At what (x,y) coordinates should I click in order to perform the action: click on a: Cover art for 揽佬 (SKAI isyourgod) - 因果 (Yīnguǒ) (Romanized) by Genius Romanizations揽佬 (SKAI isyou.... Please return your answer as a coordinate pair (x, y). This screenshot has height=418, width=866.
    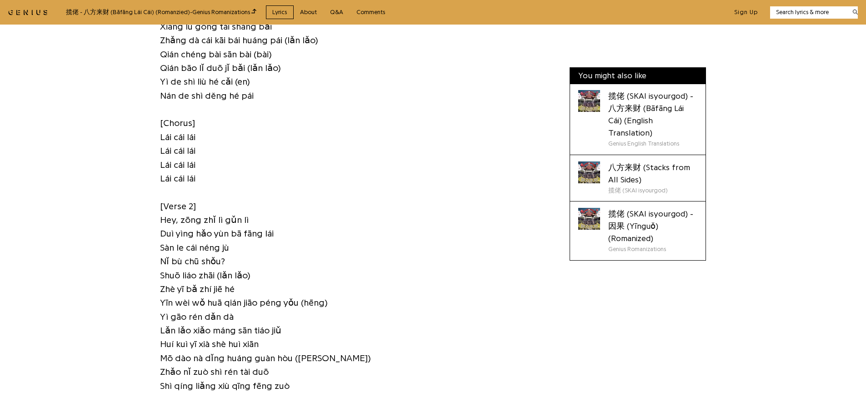
    Looking at the image, I should click on (638, 231).